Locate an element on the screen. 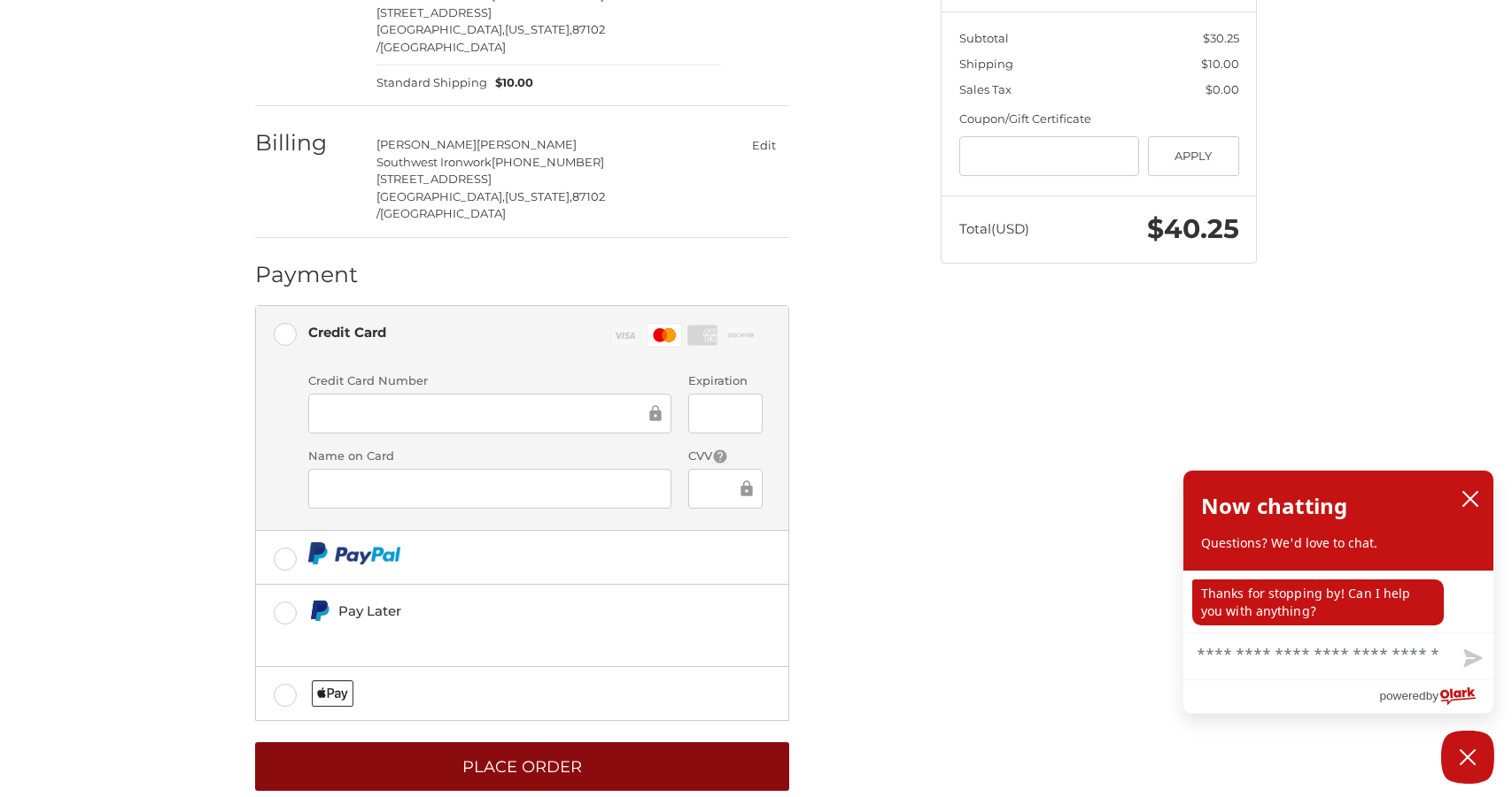 This screenshot has width=1512, height=797. h2: Now chatting is located at coordinates (1274, 506).